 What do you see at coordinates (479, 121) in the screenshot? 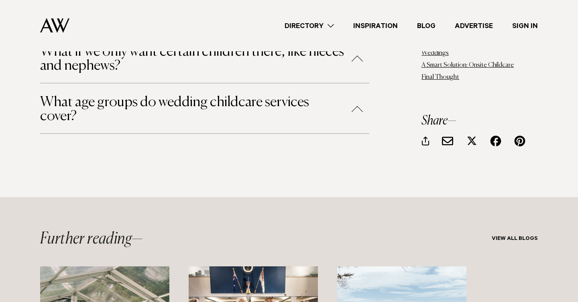
I see `h3: Share` at bounding box center [479, 121].